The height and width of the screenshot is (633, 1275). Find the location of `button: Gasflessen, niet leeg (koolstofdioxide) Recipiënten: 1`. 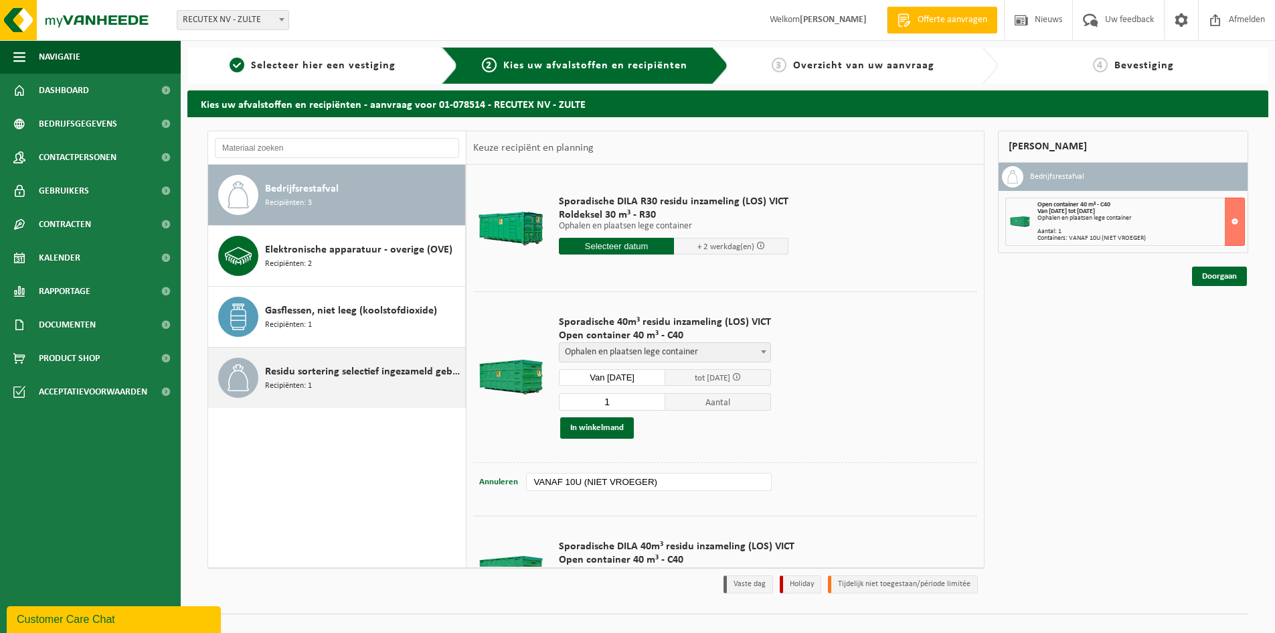

button: Gasflessen, niet leeg (koolstofdioxide) Recipiënten: 1 is located at coordinates (337, 317).